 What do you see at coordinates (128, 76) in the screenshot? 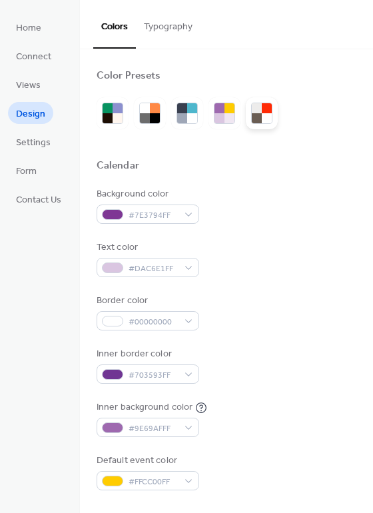
I see `div: Color Presets` at bounding box center [128, 76].